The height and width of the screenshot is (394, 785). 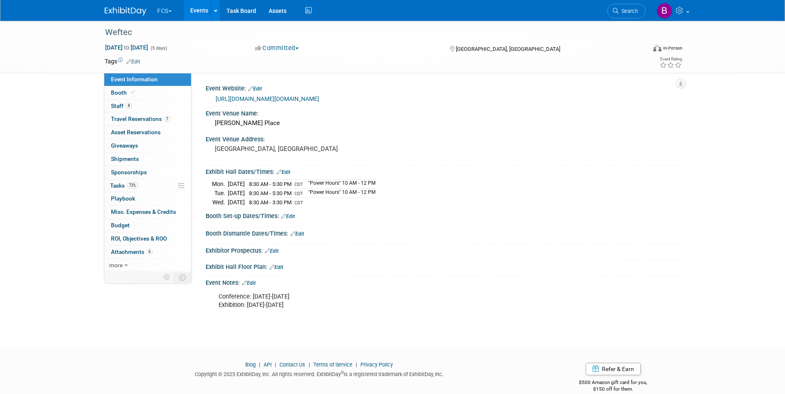 What do you see at coordinates (613, 369) in the screenshot?
I see `a: Refer & Earn` at bounding box center [613, 369].